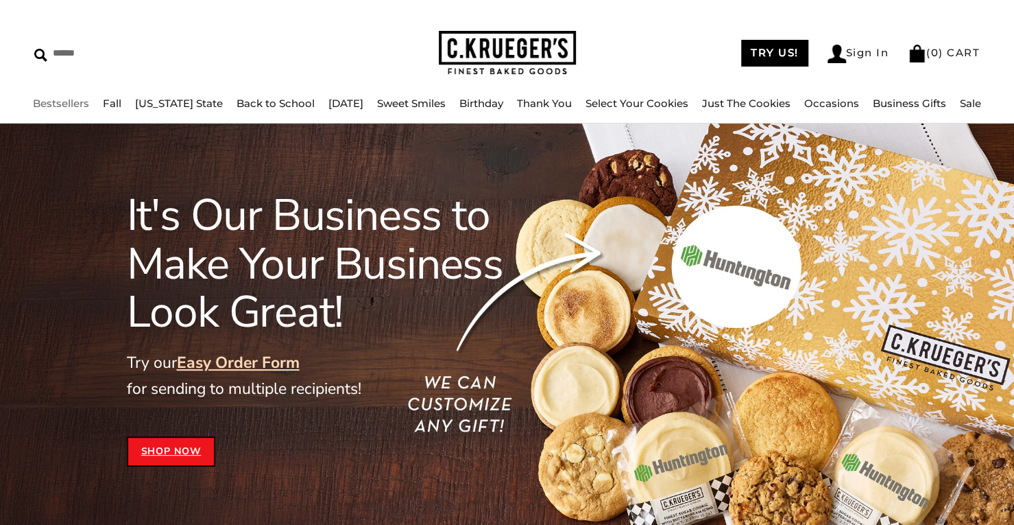 The height and width of the screenshot is (525, 1014). Describe the element at coordinates (775, 53) in the screenshot. I see `a: TRY US!` at that location.